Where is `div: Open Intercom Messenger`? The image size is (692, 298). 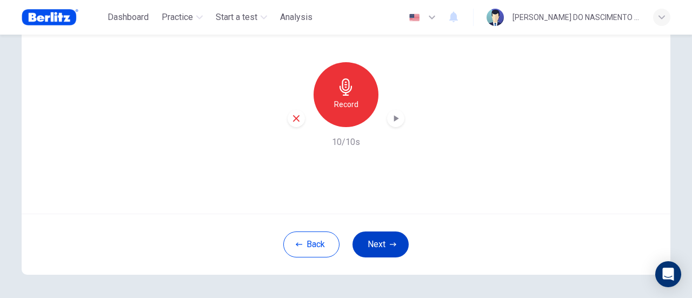 div: Open Intercom Messenger is located at coordinates (669, 274).